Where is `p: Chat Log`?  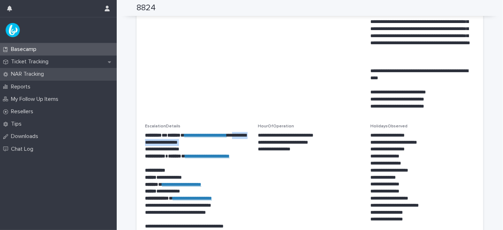 p: Chat Log is located at coordinates (23, 149).